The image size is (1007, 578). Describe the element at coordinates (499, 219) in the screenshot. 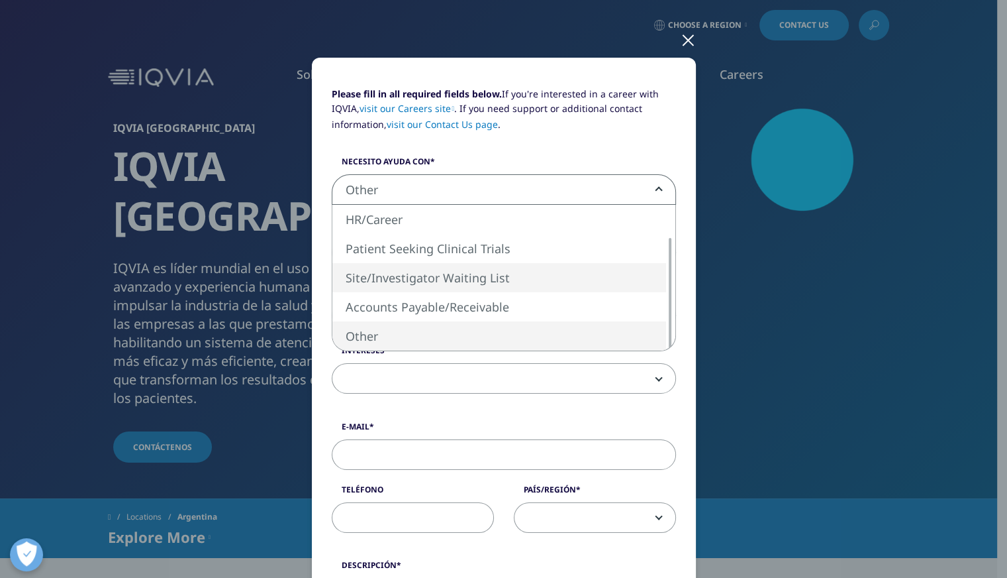

I see `li: HR/Career` at that location.